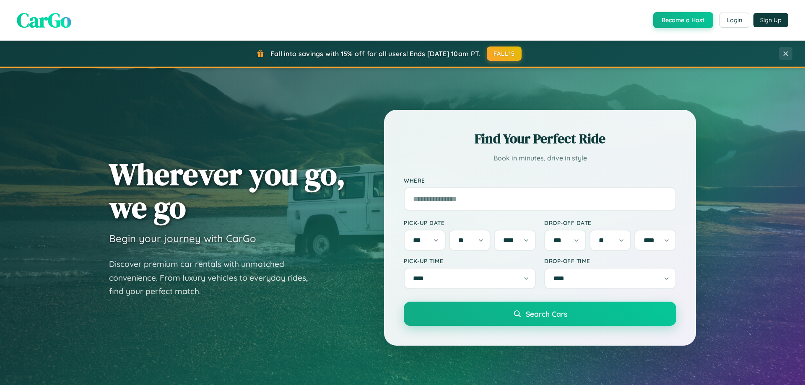 The height and width of the screenshot is (385, 805). What do you see at coordinates (770, 20) in the screenshot?
I see `button: Sign Up` at bounding box center [770, 20].